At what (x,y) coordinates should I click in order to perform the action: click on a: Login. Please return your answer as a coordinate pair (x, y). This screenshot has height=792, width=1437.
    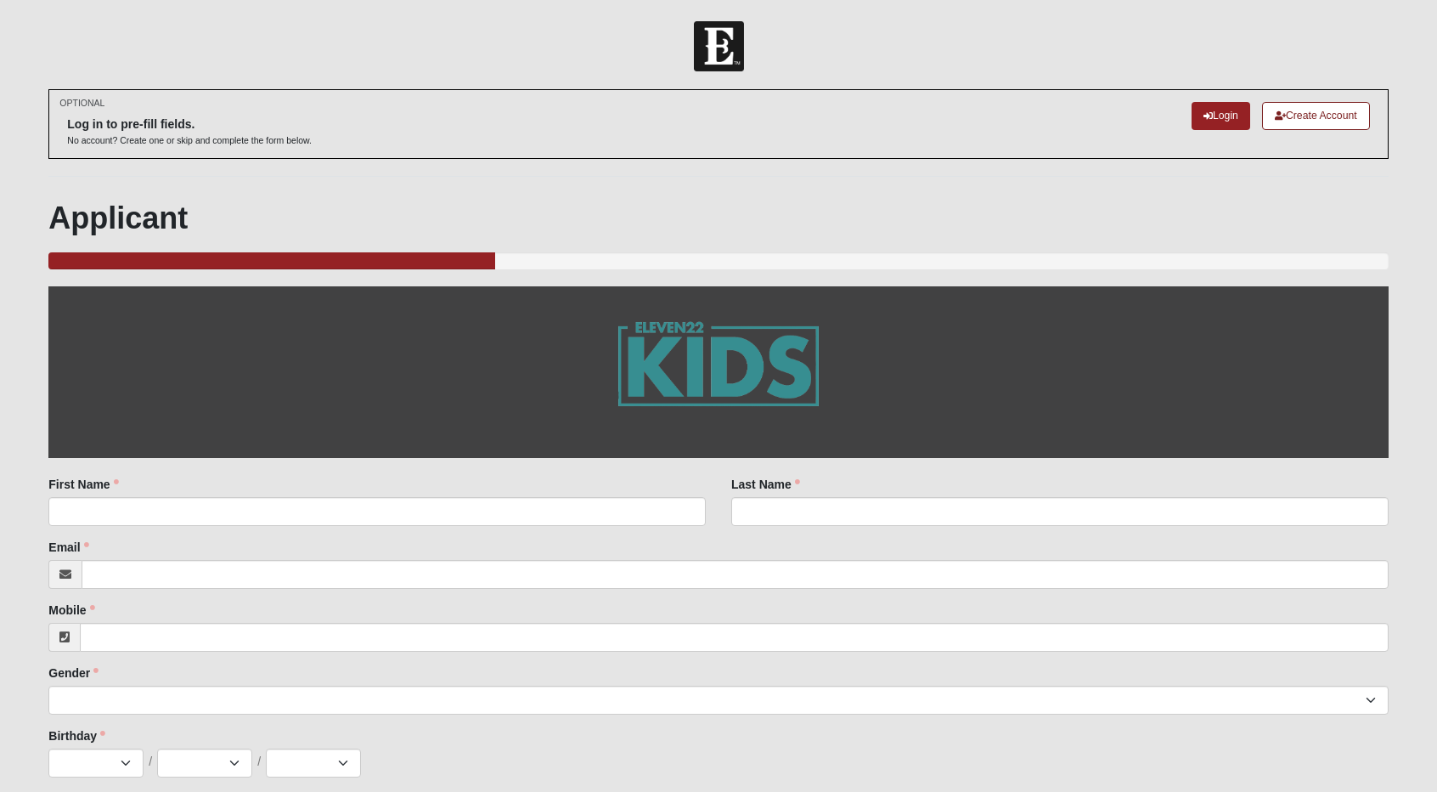
    Looking at the image, I should click on (1220, 116).